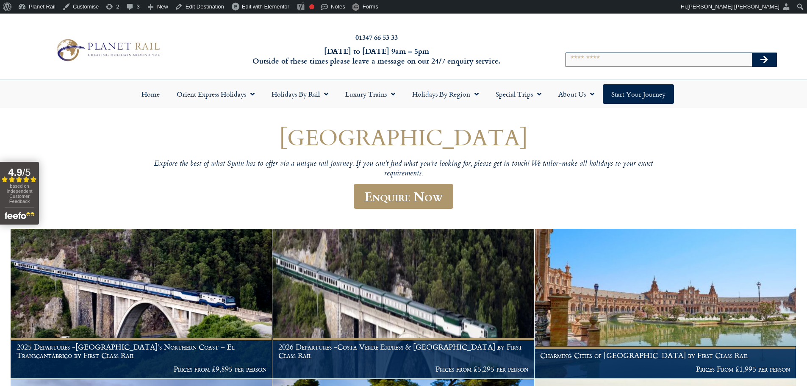 The height and width of the screenshot is (386, 807). What do you see at coordinates (266, 6) in the screenshot?
I see `span: Edit with Elementor` at bounding box center [266, 6].